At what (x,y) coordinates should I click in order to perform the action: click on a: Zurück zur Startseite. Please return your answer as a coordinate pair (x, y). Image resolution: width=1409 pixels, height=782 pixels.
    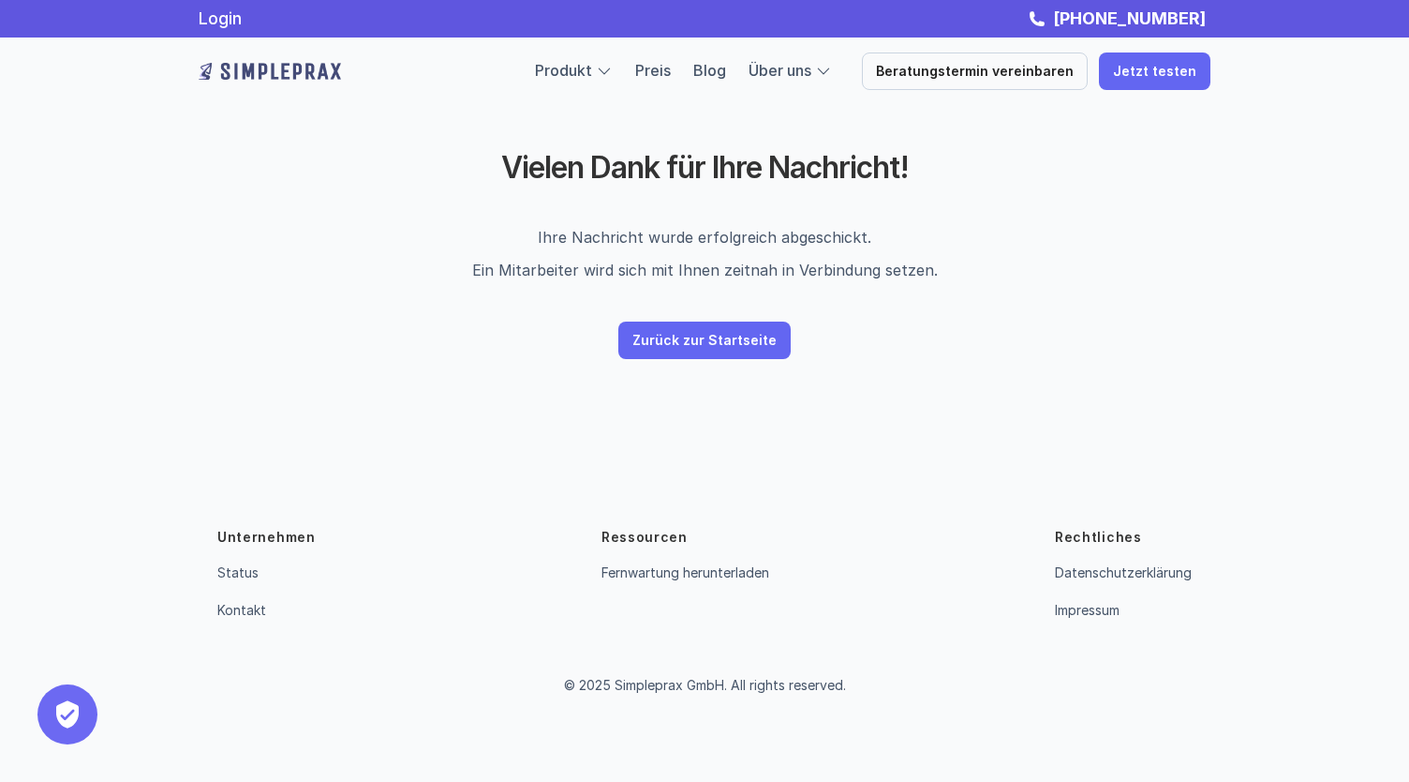
    Looking at the image, I should click on (705, 340).